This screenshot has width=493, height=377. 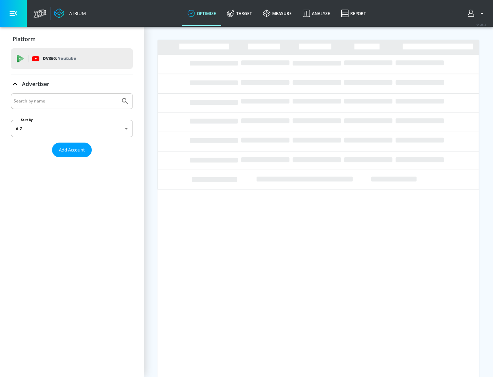 I want to click on div: Atrium, so click(x=76, y=13).